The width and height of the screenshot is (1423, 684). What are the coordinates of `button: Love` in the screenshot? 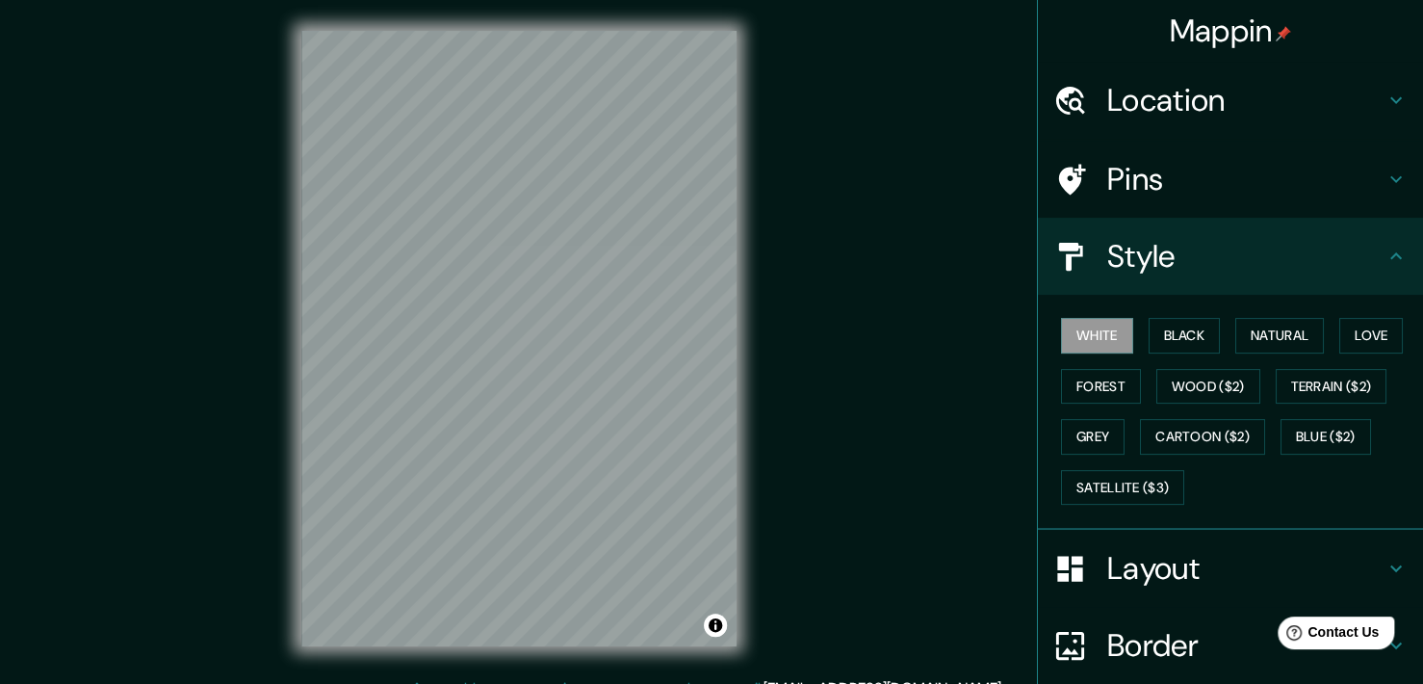 It's located at (1371, 335).